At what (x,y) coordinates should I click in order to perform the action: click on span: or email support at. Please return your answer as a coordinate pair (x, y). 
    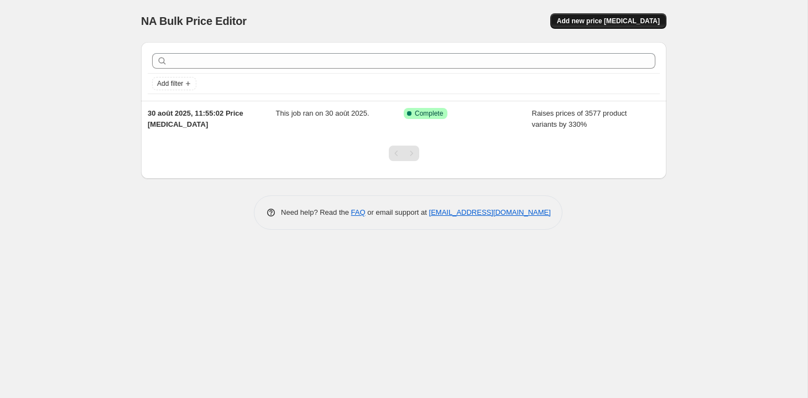
    Looking at the image, I should click on (397, 212).